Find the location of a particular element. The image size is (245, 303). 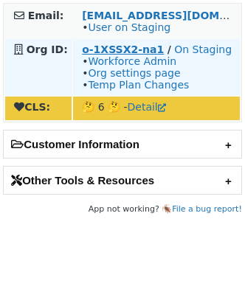

a: o-1XSSX2-na1 is located at coordinates (122, 49).